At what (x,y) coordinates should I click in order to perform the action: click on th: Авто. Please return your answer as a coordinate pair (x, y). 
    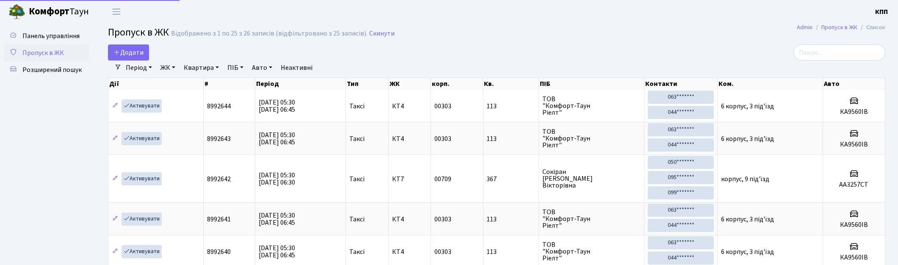
    Looking at the image, I should click on (854, 84).